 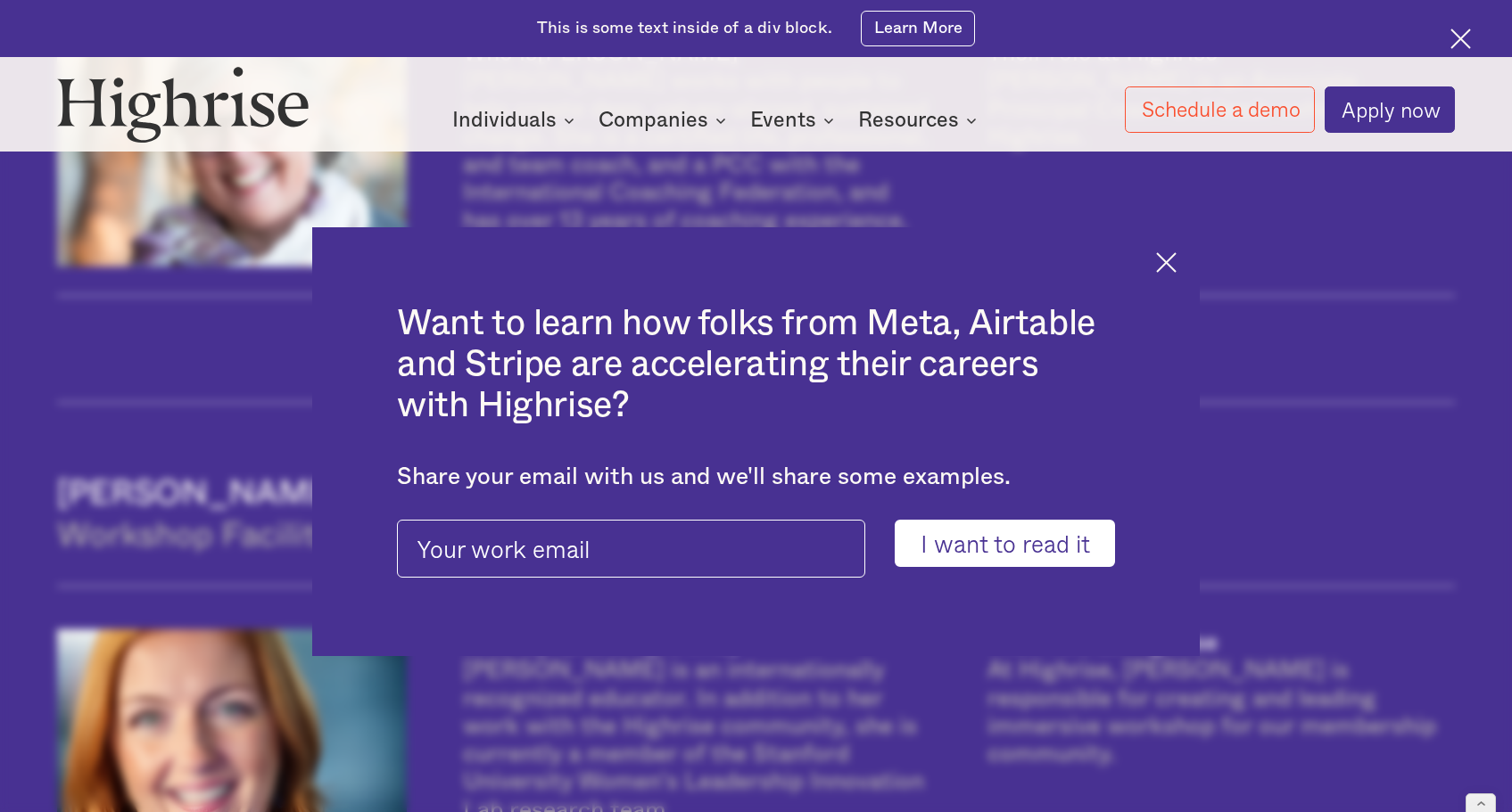 I want to click on img: Highrise logo, so click(x=183, y=105).